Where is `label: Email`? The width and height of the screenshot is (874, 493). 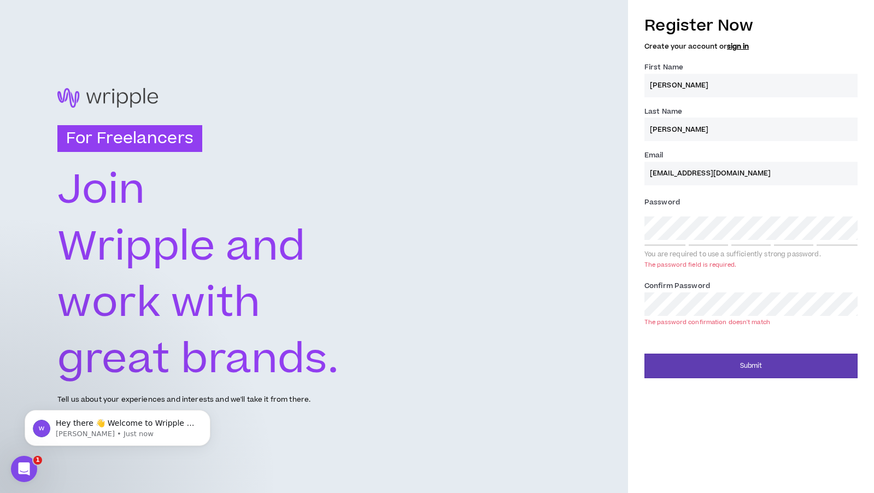
label: Email is located at coordinates (654, 155).